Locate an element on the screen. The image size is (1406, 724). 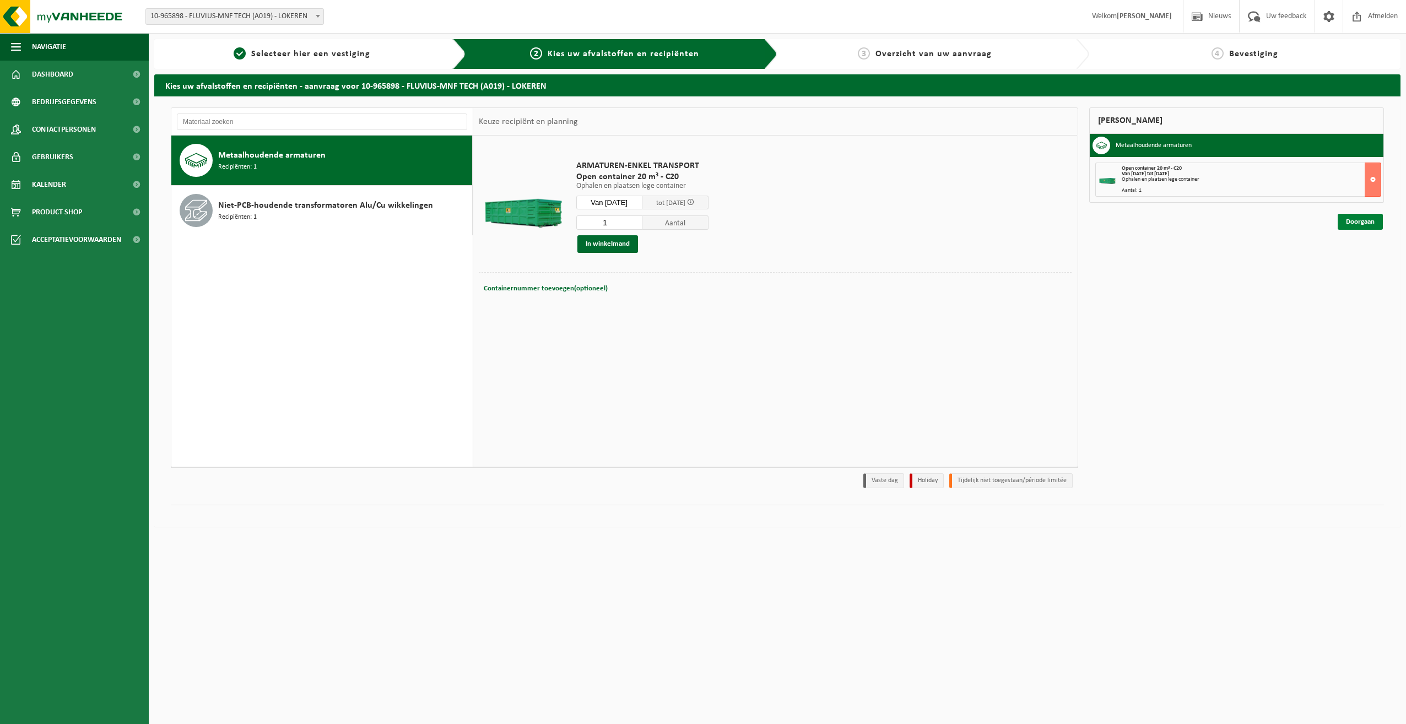
input: Selecteer datum is located at coordinates (610, 202).